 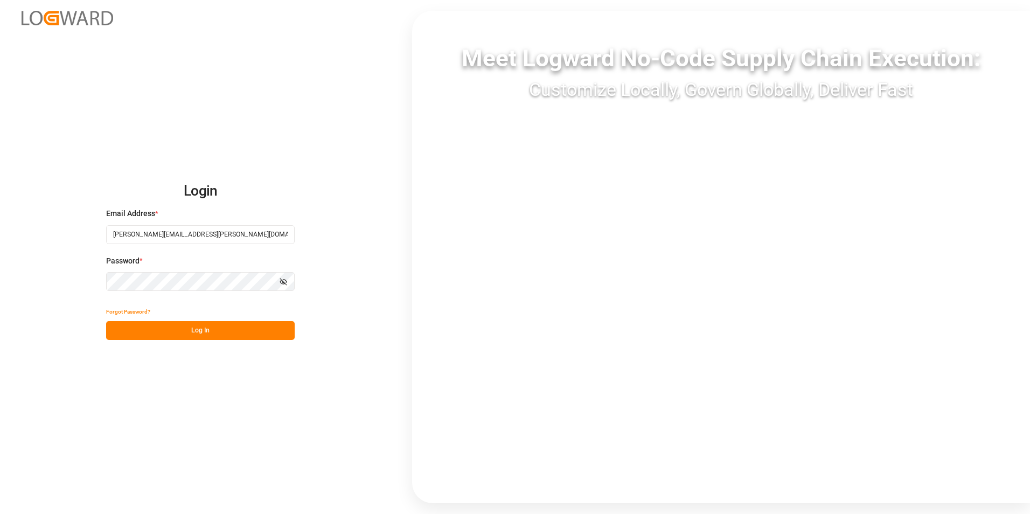 What do you see at coordinates (200, 330) in the screenshot?
I see `button: Log In` at bounding box center [200, 330].